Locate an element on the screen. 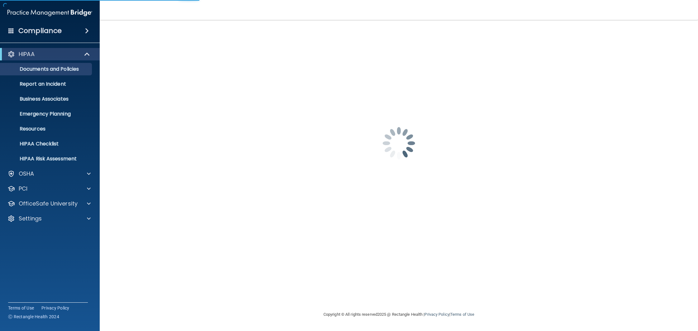 This screenshot has height=331, width=698. p: Settings is located at coordinates (30, 219).